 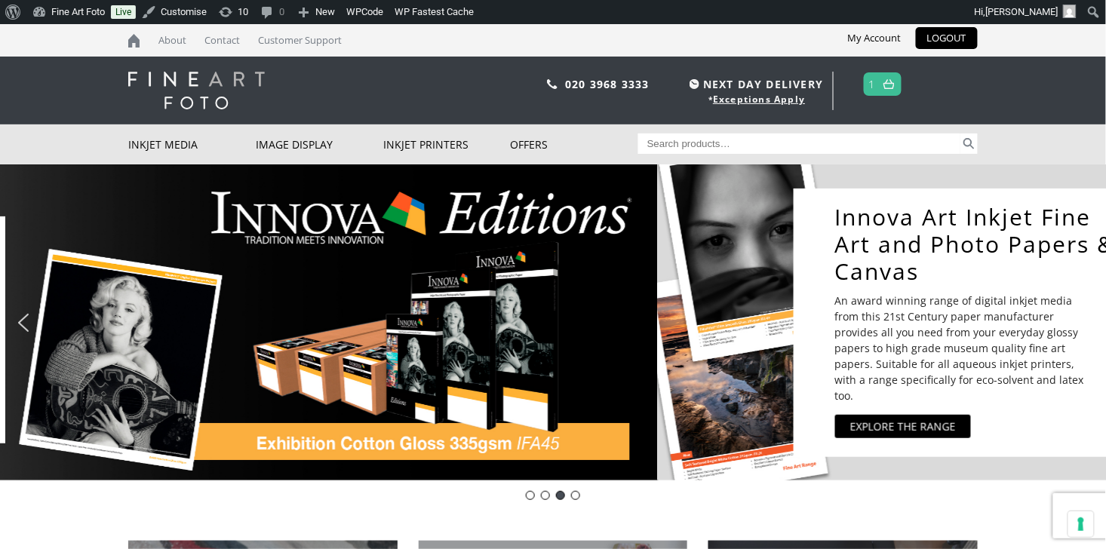 What do you see at coordinates (607, 84) in the screenshot?
I see `a: 020 3968 3333` at bounding box center [607, 84].